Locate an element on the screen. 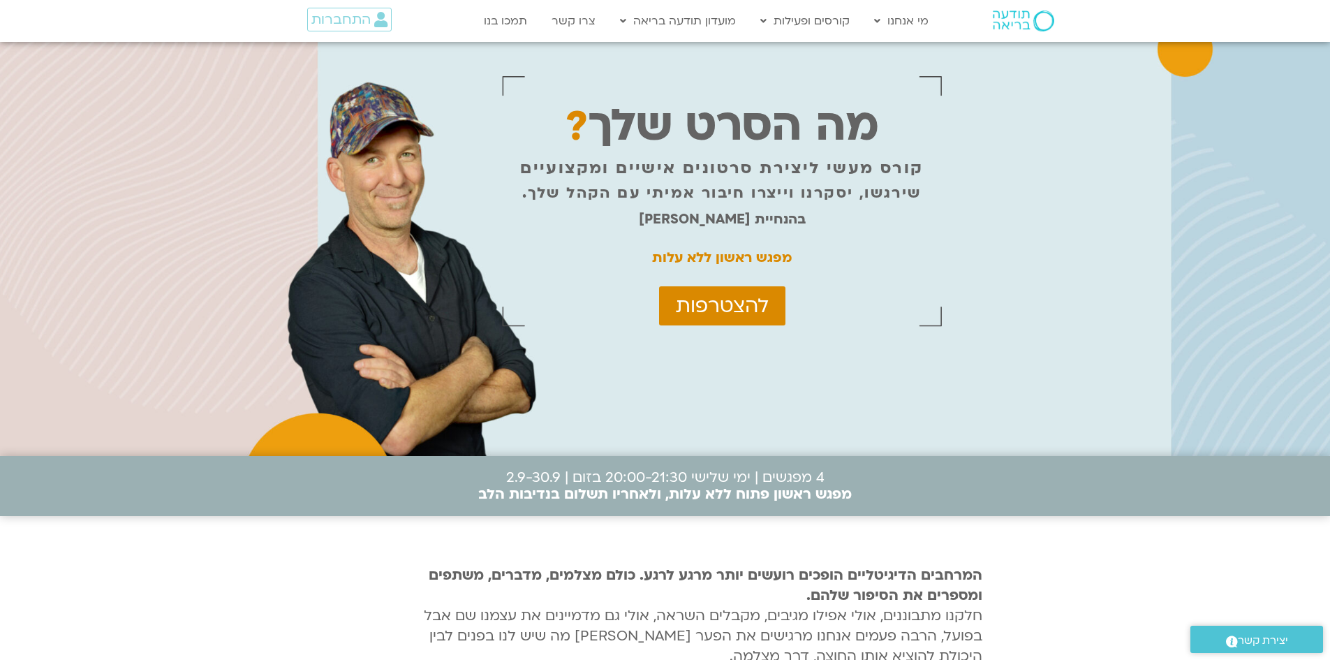 The height and width of the screenshot is (660, 1330). img: תודעה בריאה is located at coordinates (1023, 21).